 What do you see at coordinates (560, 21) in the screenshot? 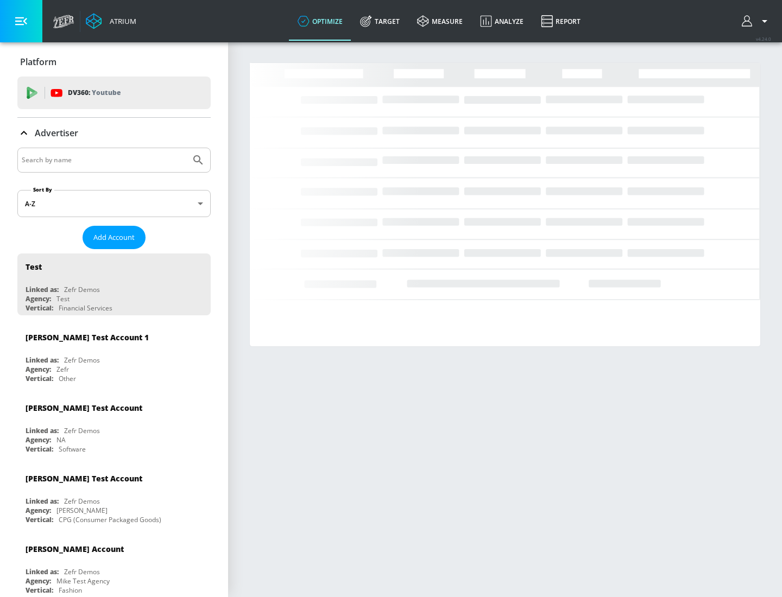
I see `a: Report` at bounding box center [560, 21].